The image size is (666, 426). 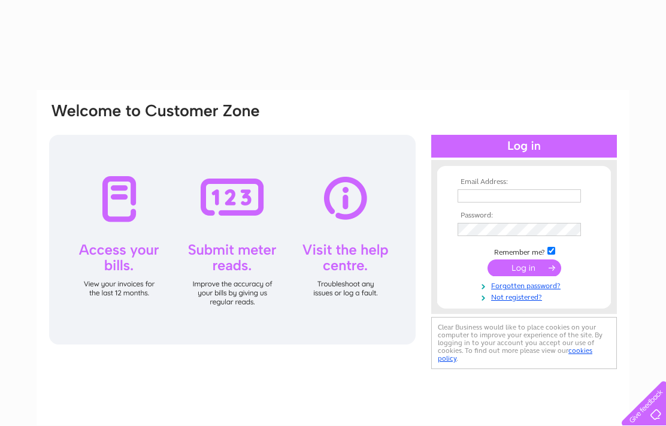 I want to click on a: Not registered?, so click(x=525, y=296).